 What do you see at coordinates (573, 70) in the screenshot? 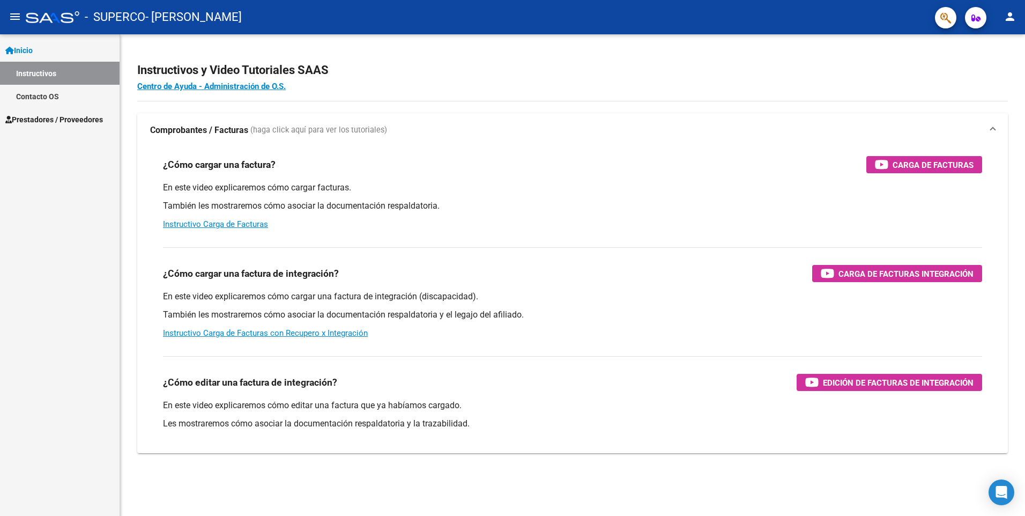
I see `h2: Instructivos y Video Tutoriales SAAS` at bounding box center [573, 70].